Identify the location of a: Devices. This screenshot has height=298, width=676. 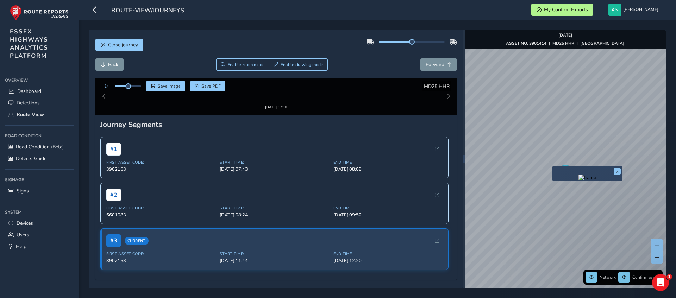
(39, 223).